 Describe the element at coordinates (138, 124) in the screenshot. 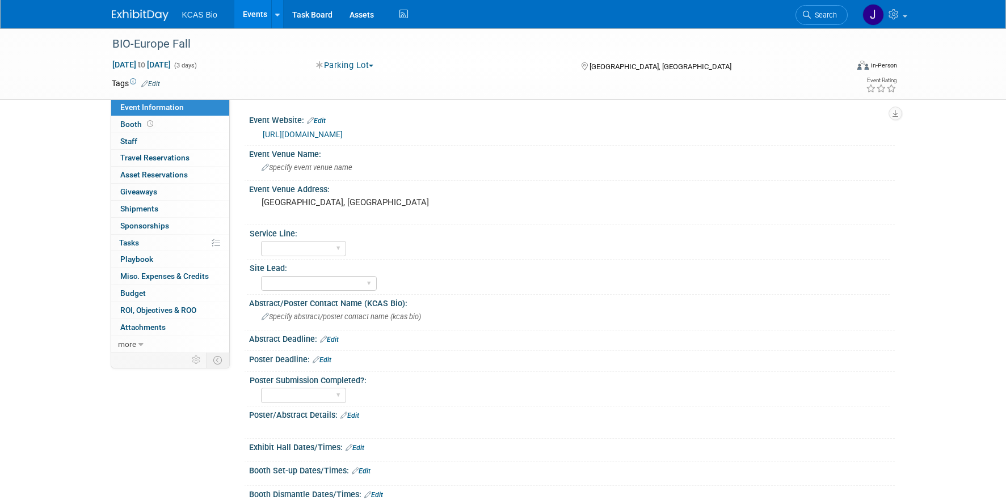

I see `span: Booth` at that location.